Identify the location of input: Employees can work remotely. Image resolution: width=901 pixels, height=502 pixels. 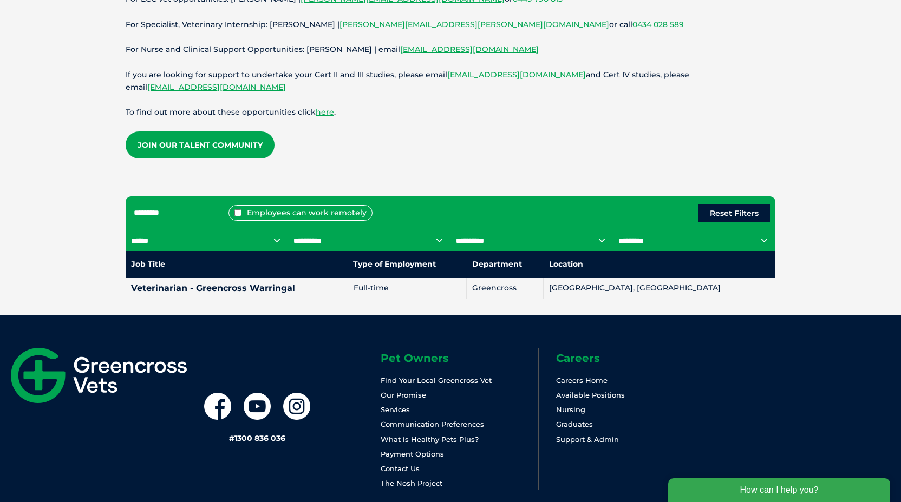
(238, 213).